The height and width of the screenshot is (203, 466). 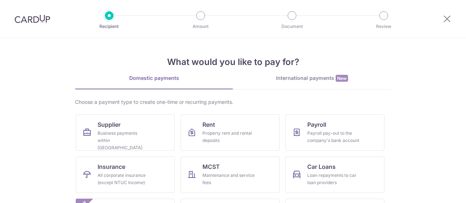 What do you see at coordinates (333, 179) in the screenshot?
I see `div: Loan repayments to car loan providers` at bounding box center [333, 179].